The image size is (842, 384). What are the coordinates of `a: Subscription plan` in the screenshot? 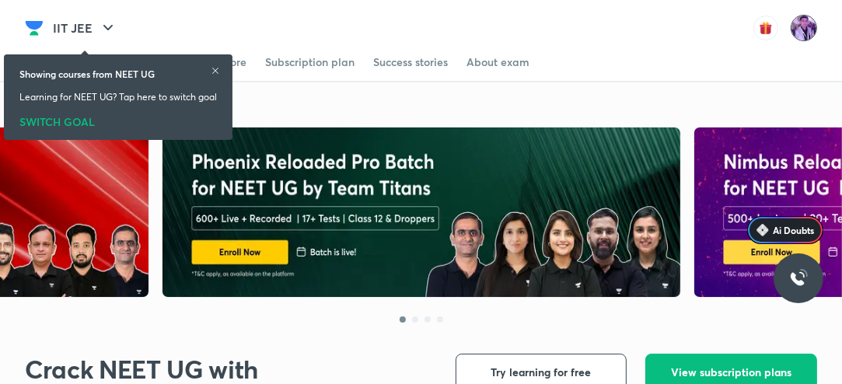 It's located at (310, 62).